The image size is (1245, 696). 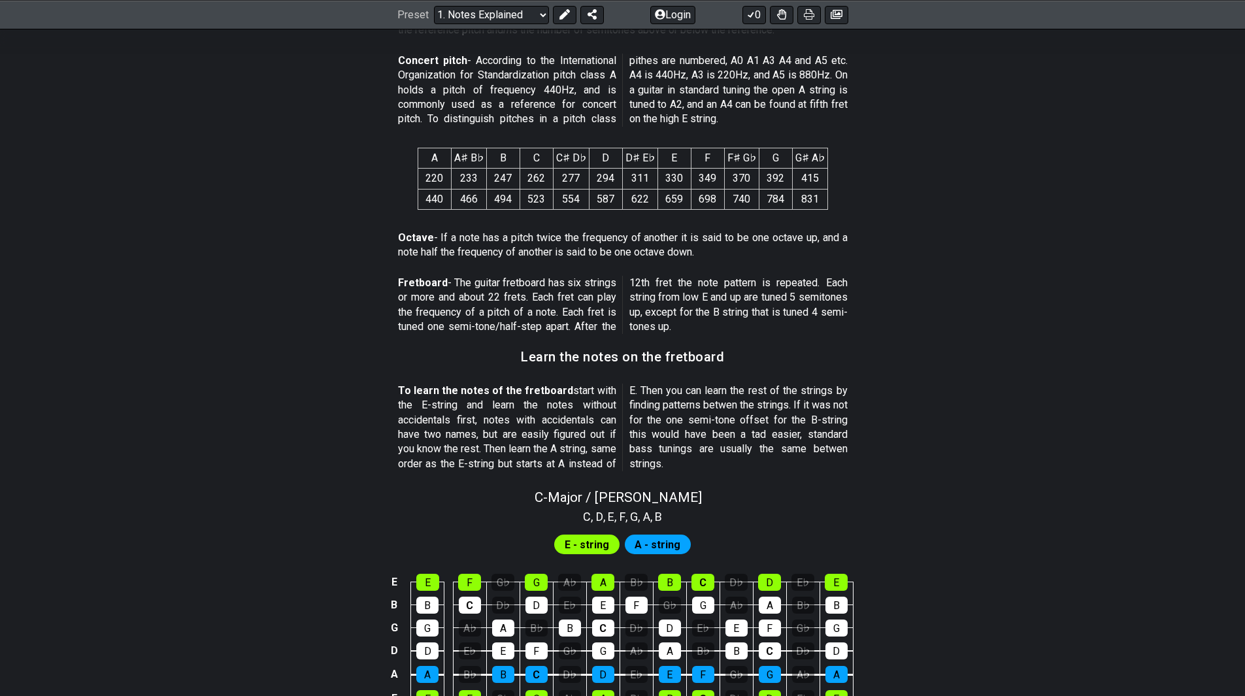 I want to click on p: start with the E-string and learn the notes without accidentals first, notes with accidentals can..., so click(x=623, y=427).